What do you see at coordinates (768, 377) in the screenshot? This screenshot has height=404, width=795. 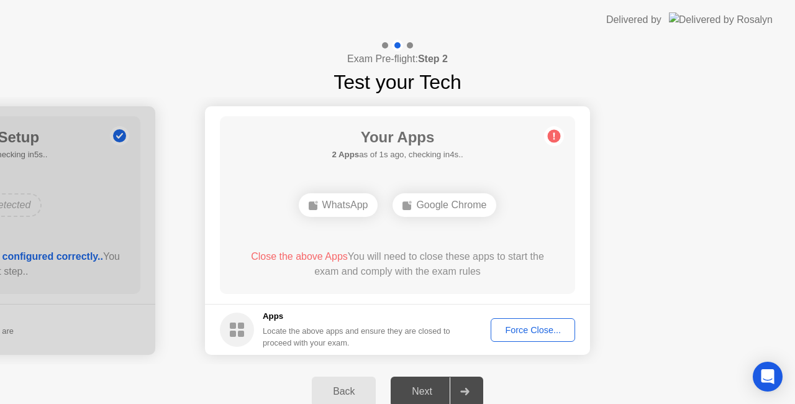 I see `div: Open Intercom Messenger` at bounding box center [768, 377].